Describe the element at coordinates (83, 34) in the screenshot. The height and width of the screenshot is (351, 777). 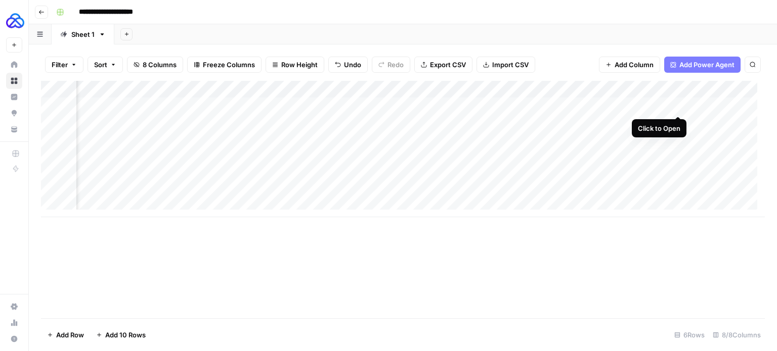
I see `div: Sheet 1` at that location.